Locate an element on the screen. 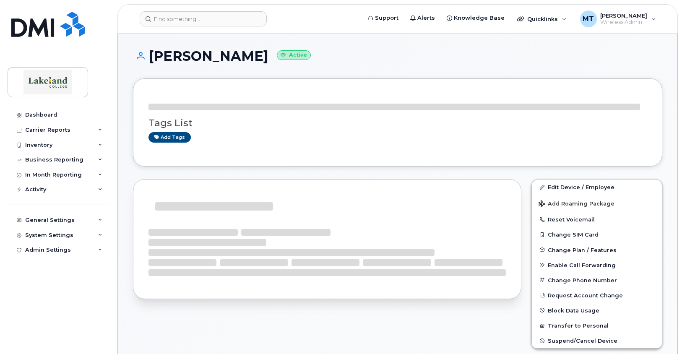 This screenshot has height=354, width=682. button: Change Phone Number is located at coordinates (597, 280).